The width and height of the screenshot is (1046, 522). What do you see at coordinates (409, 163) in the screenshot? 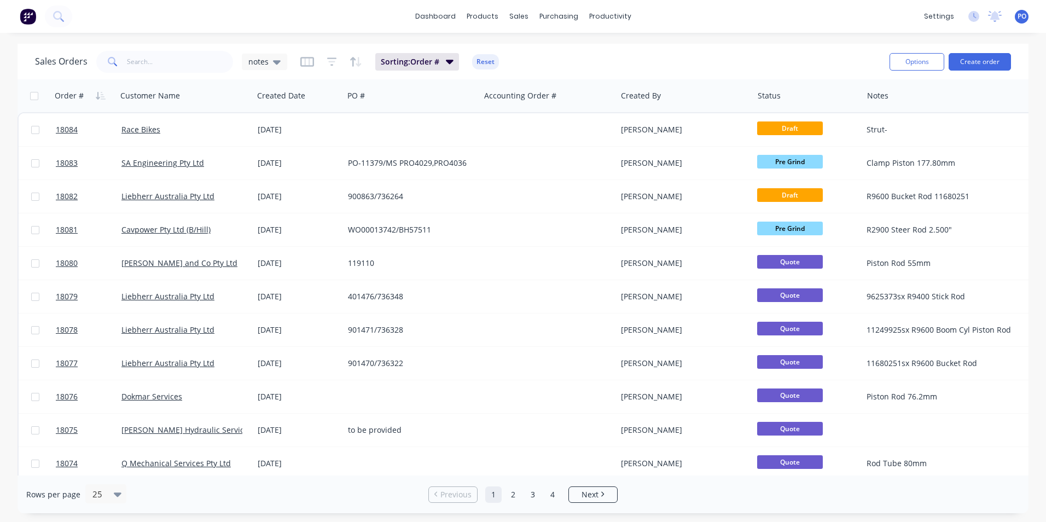
I see `div: PO-11379/MS PRO4029,PRO4036` at bounding box center [409, 163].